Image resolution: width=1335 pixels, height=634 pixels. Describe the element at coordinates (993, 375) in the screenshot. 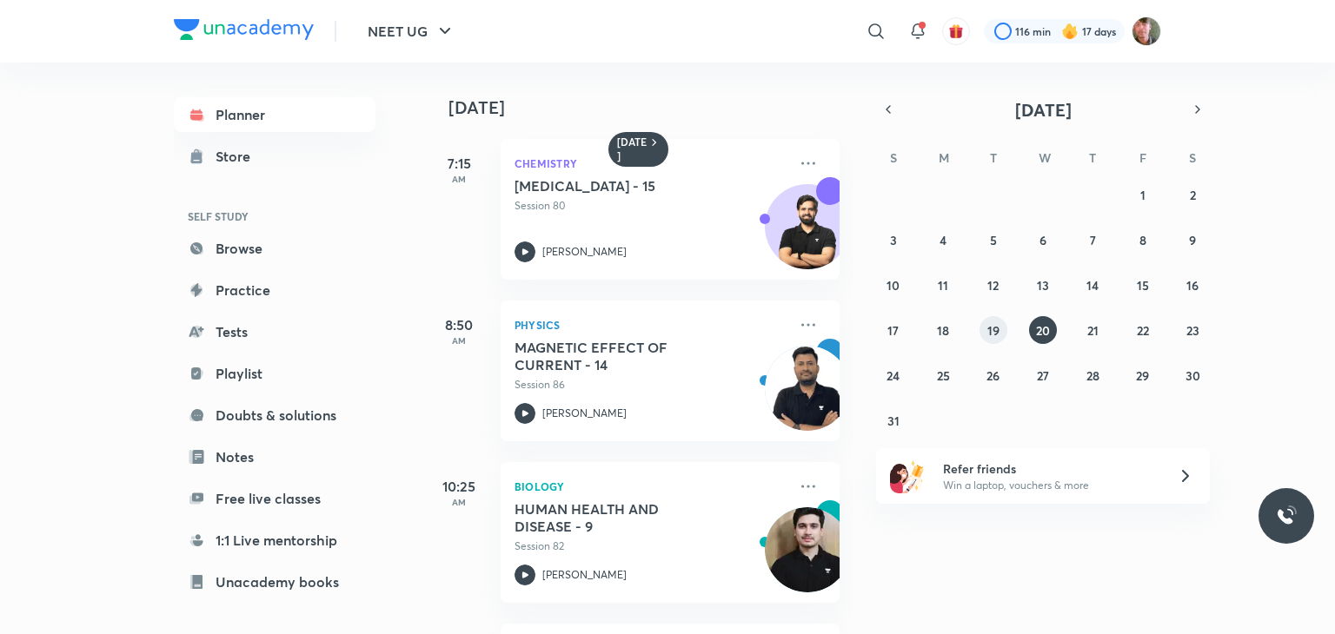

I see `button: August 26, 2025` at that location.